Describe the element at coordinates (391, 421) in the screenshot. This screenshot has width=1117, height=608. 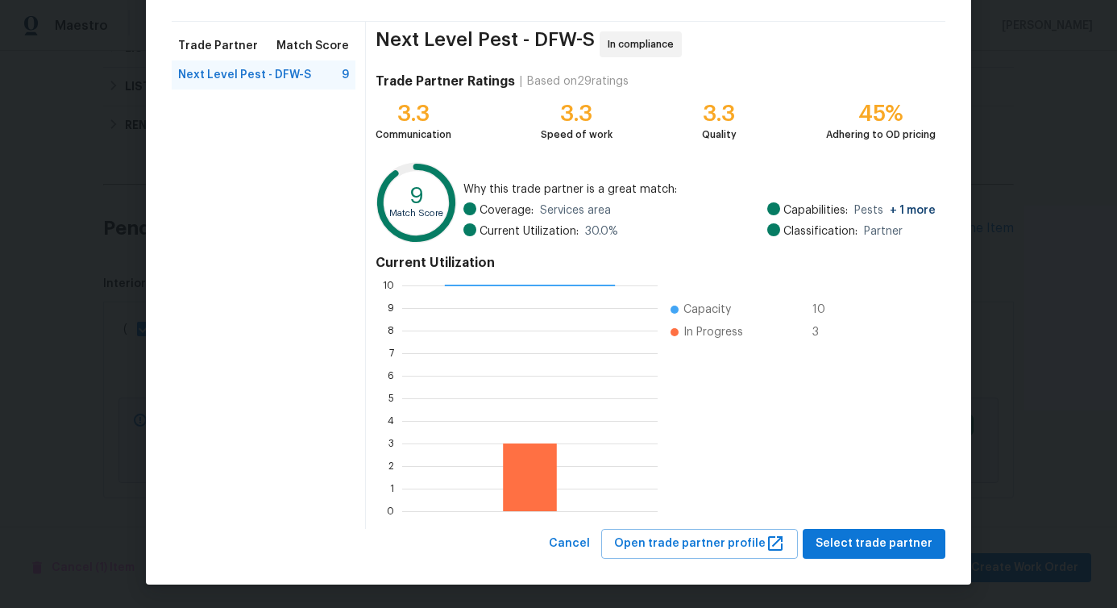
I see `text: 4` at that location.